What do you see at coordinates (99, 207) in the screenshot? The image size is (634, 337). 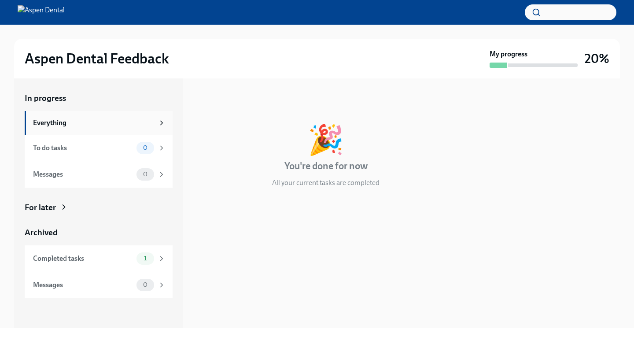 I see `a: For later` at bounding box center [99, 207].